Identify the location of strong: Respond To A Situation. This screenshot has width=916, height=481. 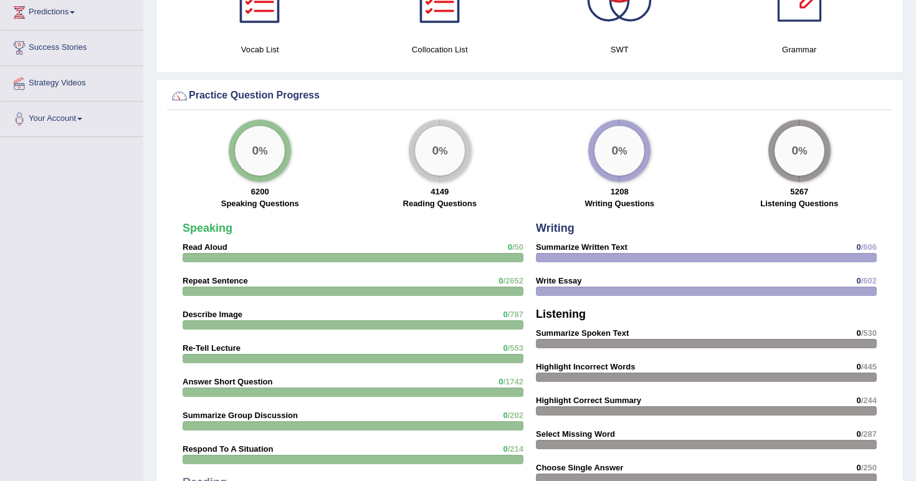
(227, 448).